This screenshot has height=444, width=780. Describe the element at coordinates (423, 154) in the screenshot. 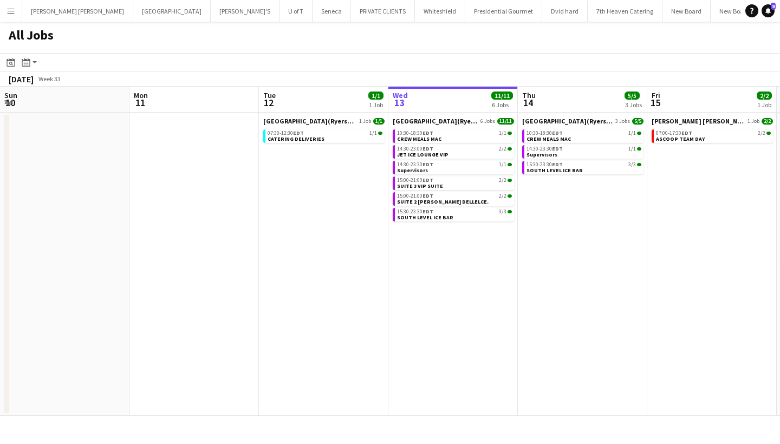

I see `span: JET ICE LOUNGE VIP` at that location.